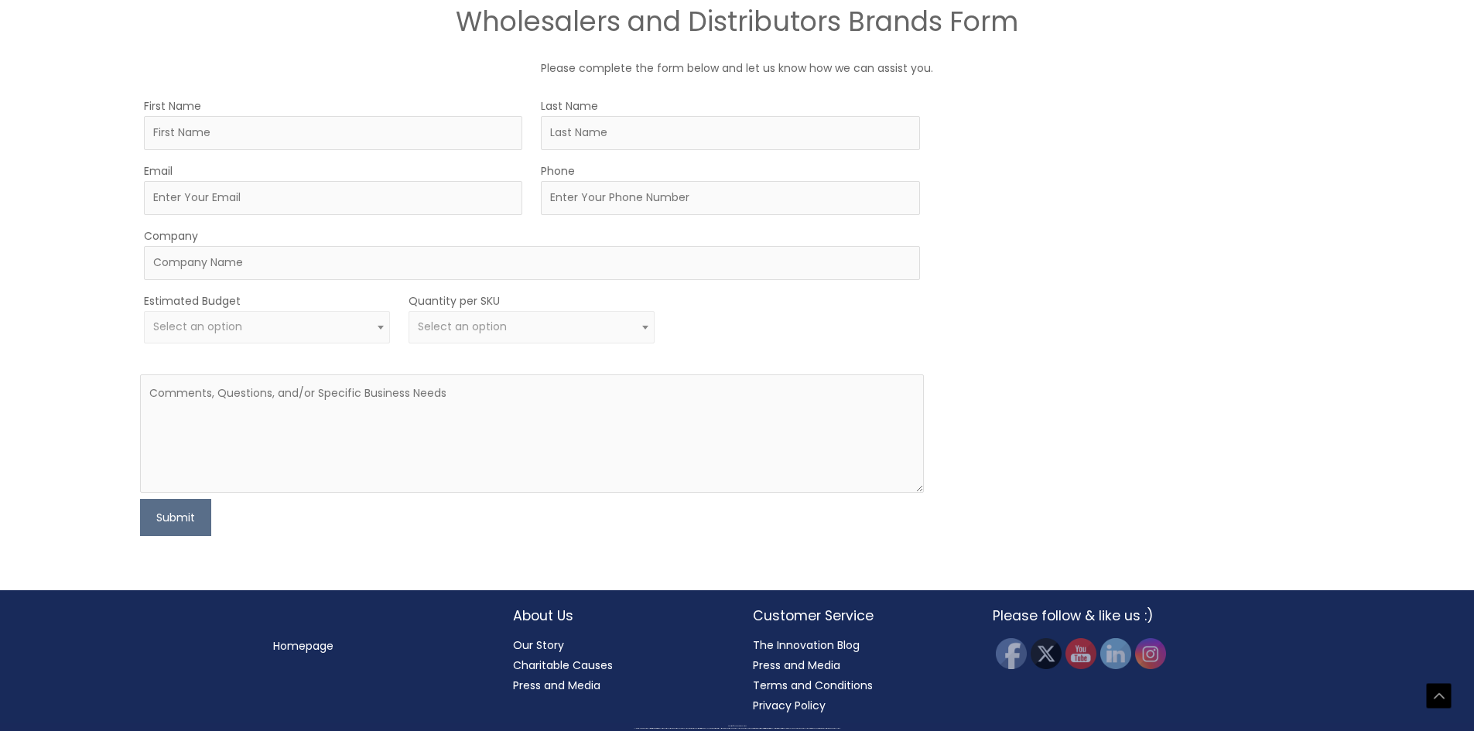 The image size is (1474, 731). Describe the element at coordinates (857, 675) in the screenshot. I see `nav: Customer Service` at that location.